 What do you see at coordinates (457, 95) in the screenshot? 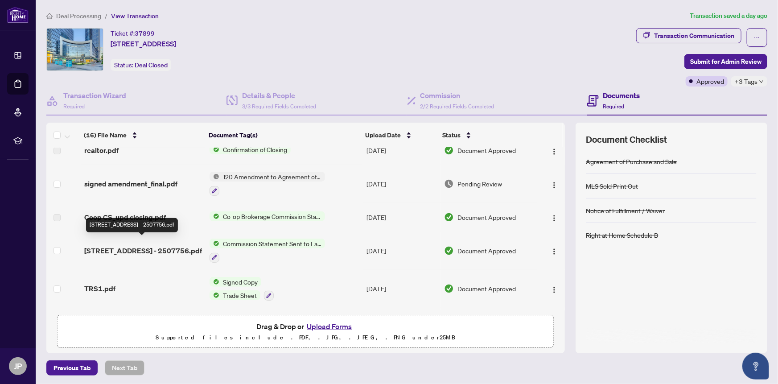
I see `h4: Commission` at bounding box center [457, 95].